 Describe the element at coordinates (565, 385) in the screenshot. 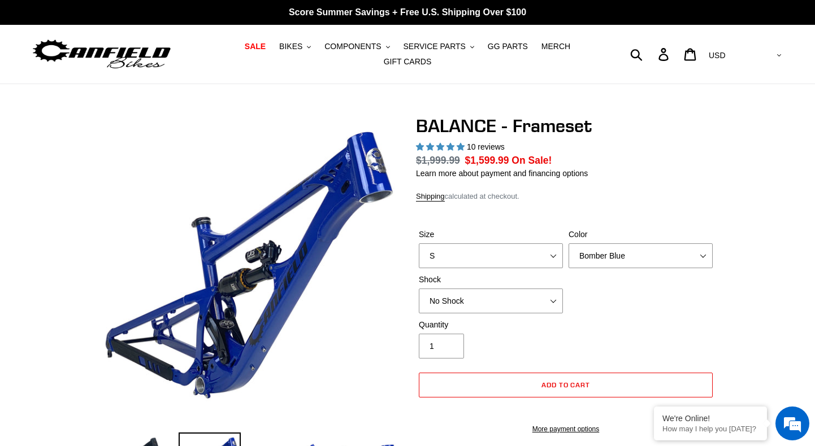

I see `span: Add to cart` at that location.